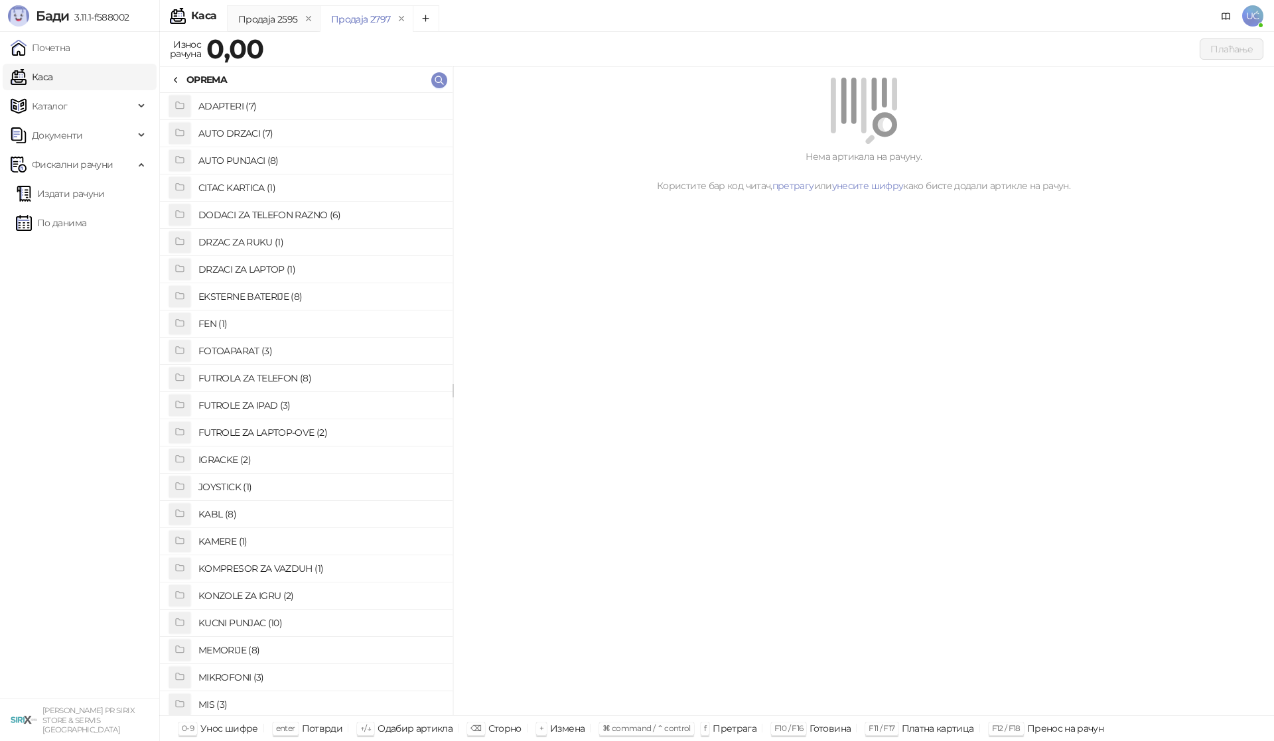  I want to click on a: Каса, so click(31, 77).